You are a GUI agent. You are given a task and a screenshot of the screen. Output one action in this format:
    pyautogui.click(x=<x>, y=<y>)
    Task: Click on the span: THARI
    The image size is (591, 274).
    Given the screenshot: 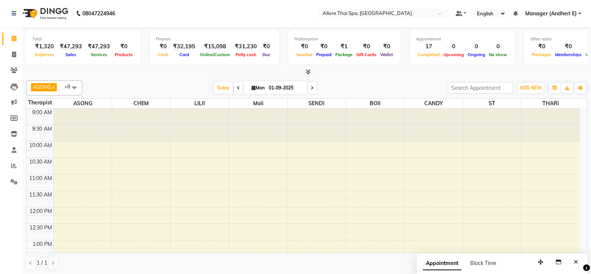 What is the action you would take?
    pyautogui.click(x=551, y=103)
    